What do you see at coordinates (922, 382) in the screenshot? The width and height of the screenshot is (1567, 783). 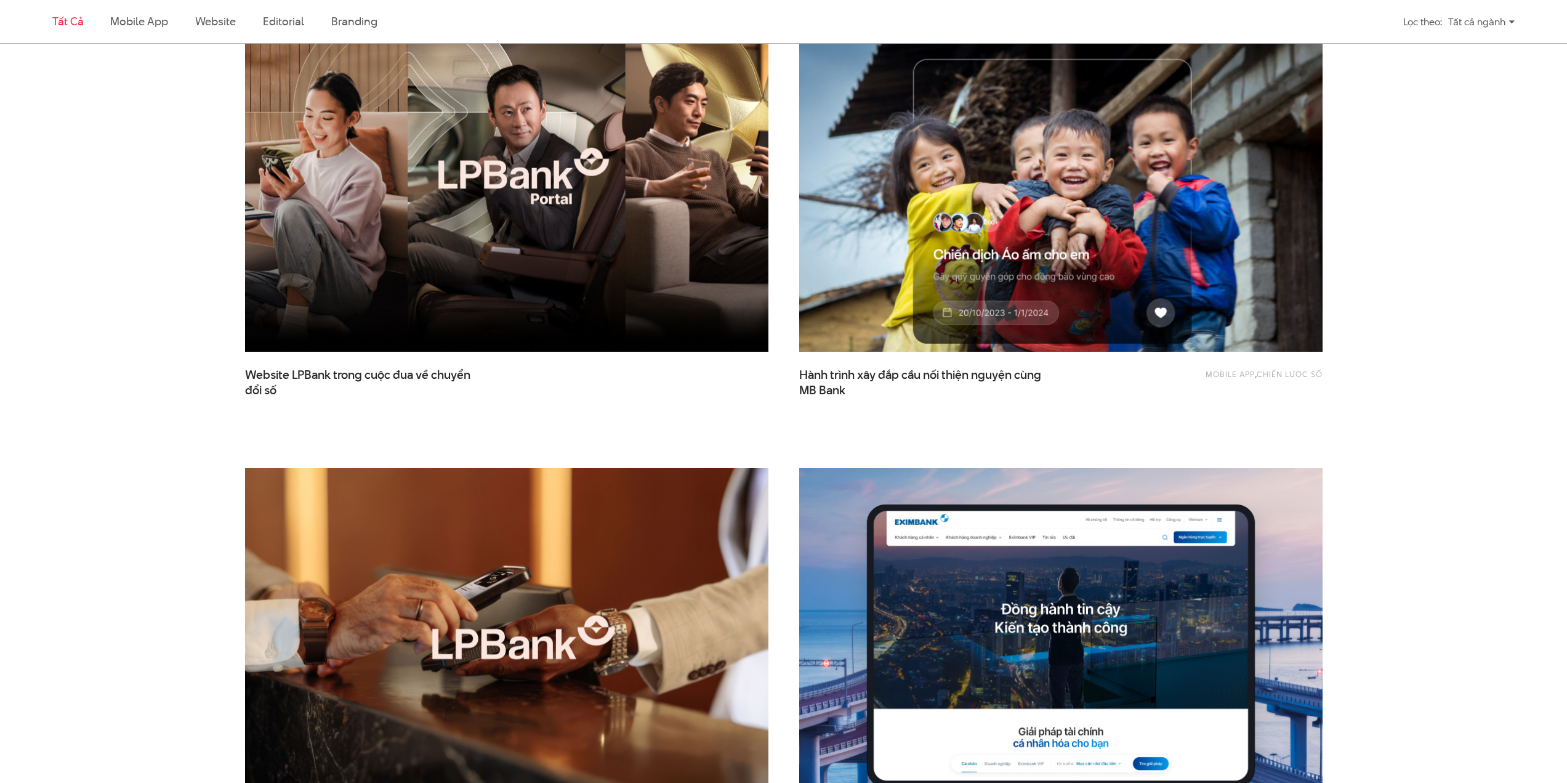 I see `span: Hành trình xây đắp cầu nối thiện nguyện cùng` at bounding box center [922, 382].